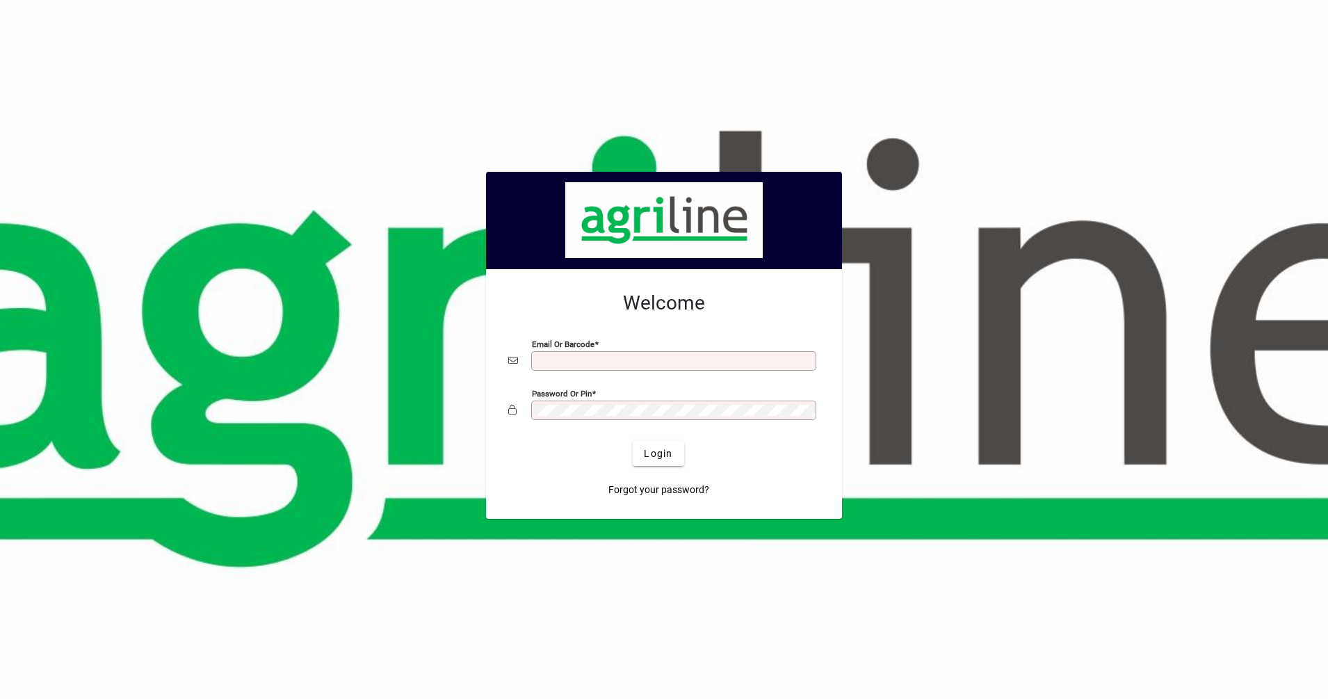  Describe the element at coordinates (658, 489) in the screenshot. I see `span: Forgot your password?` at that location.